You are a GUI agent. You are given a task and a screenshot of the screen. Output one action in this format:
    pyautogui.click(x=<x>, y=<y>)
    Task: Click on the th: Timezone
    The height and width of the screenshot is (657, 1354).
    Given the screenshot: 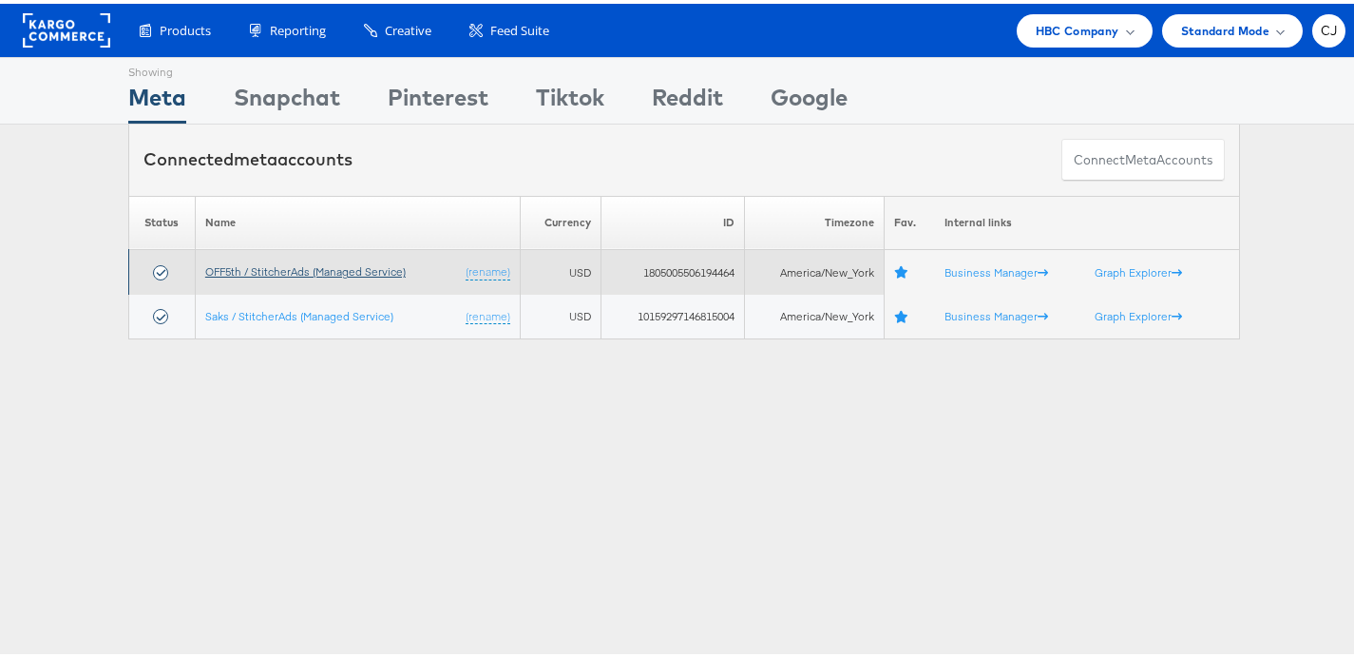 What is the action you would take?
    pyautogui.click(x=815, y=219)
    